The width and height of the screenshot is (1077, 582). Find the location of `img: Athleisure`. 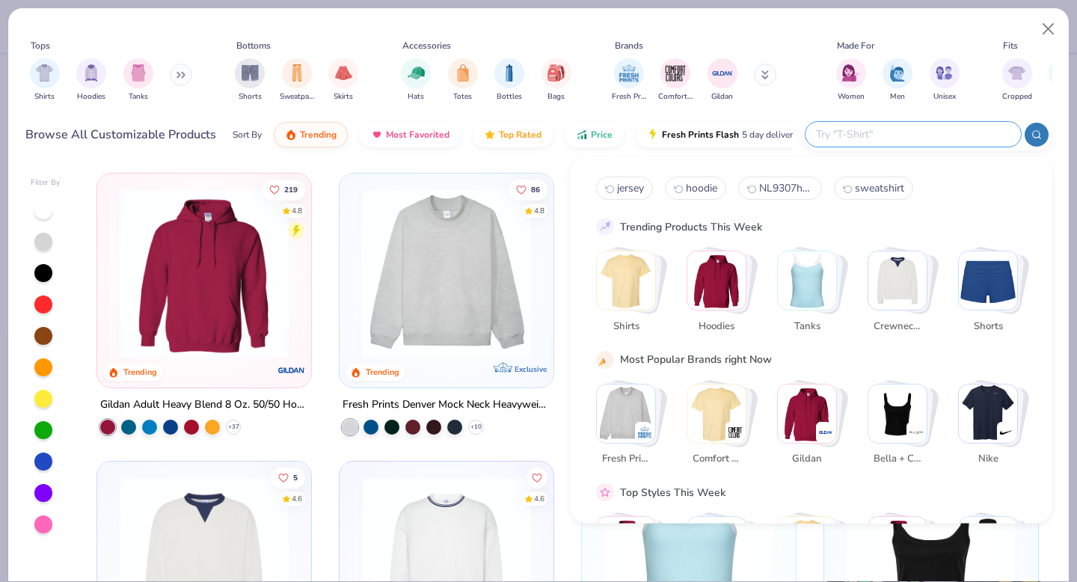

img: Athleisure is located at coordinates (807, 546).